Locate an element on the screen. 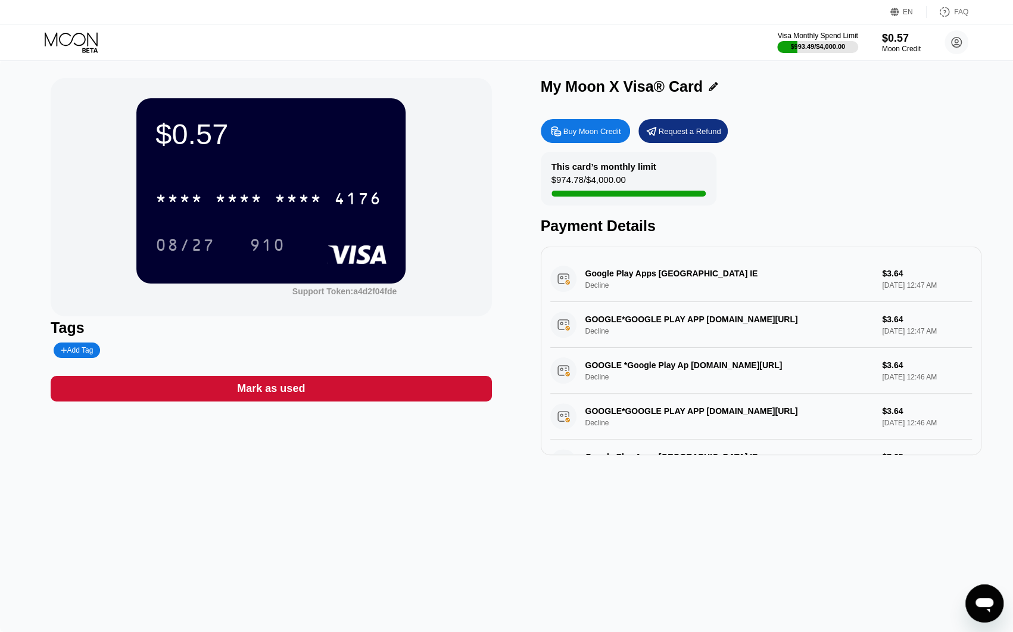 The width and height of the screenshot is (1013, 632). div: $993.49 / $4,000.00 is located at coordinates (818, 46).